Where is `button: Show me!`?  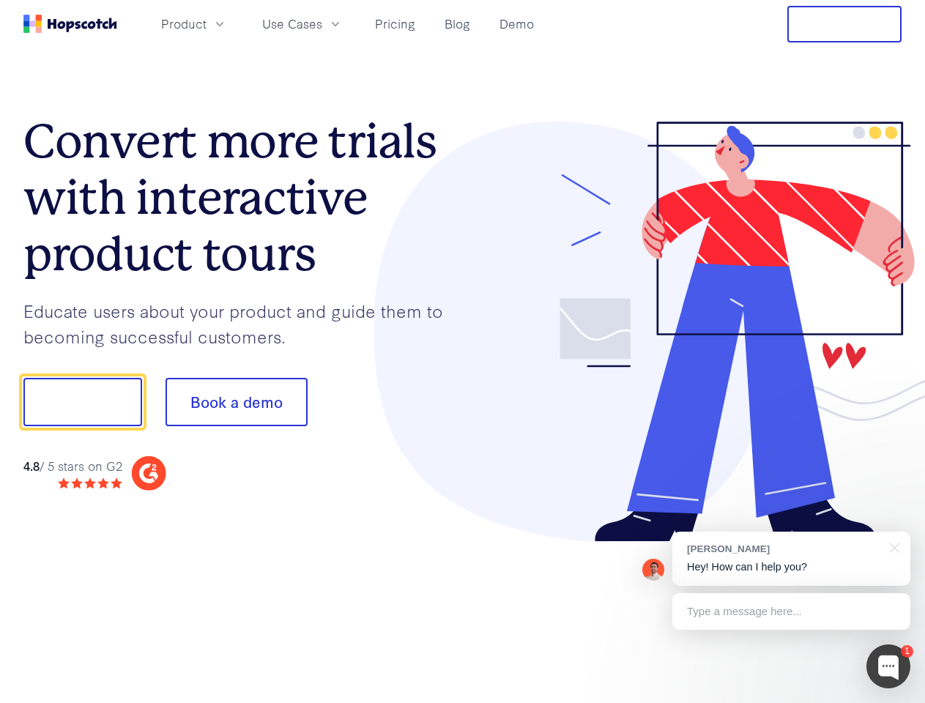
button: Show me! is located at coordinates (83, 402).